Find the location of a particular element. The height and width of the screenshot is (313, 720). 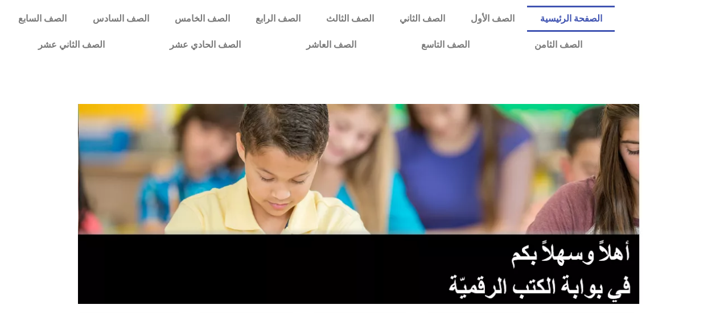

a: الصف الخامس is located at coordinates (202, 19).